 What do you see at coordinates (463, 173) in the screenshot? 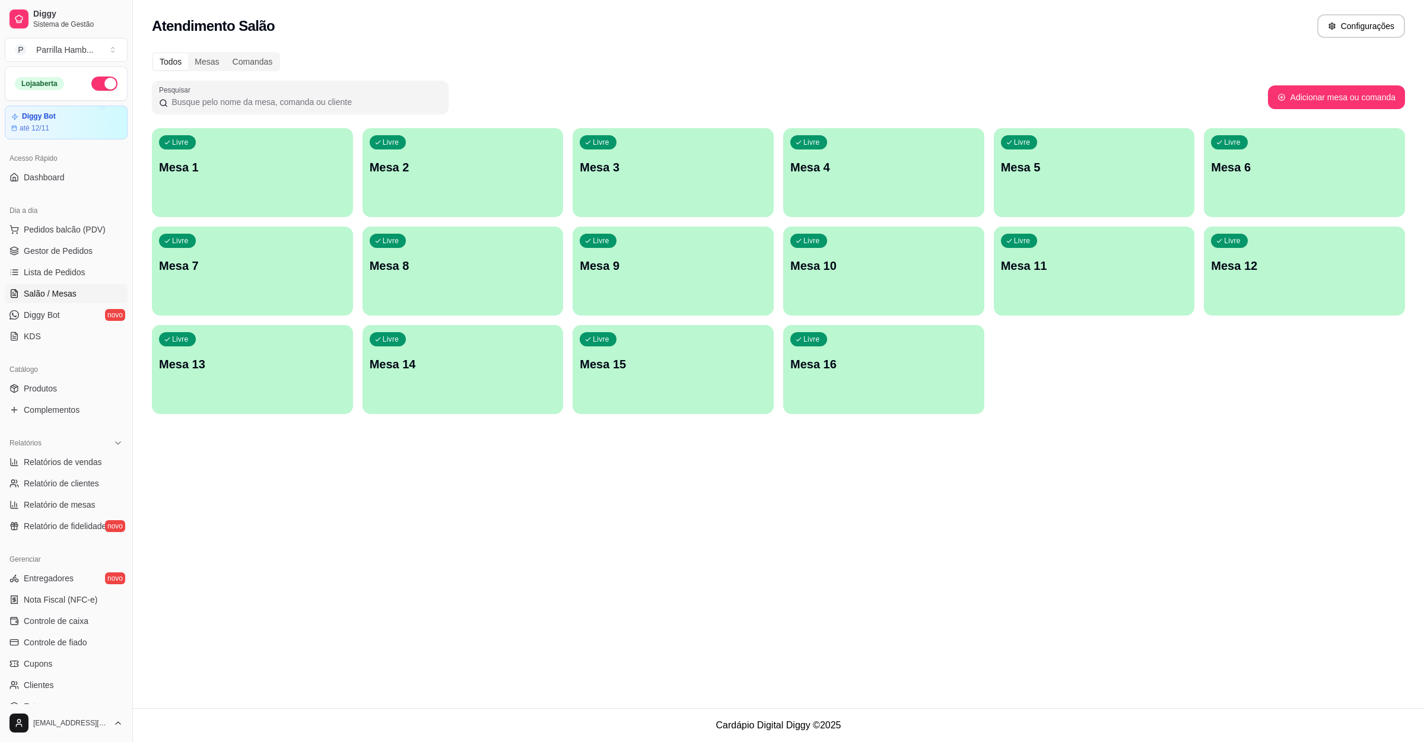
I see `button: LivreMesa 2` at bounding box center [463, 173].